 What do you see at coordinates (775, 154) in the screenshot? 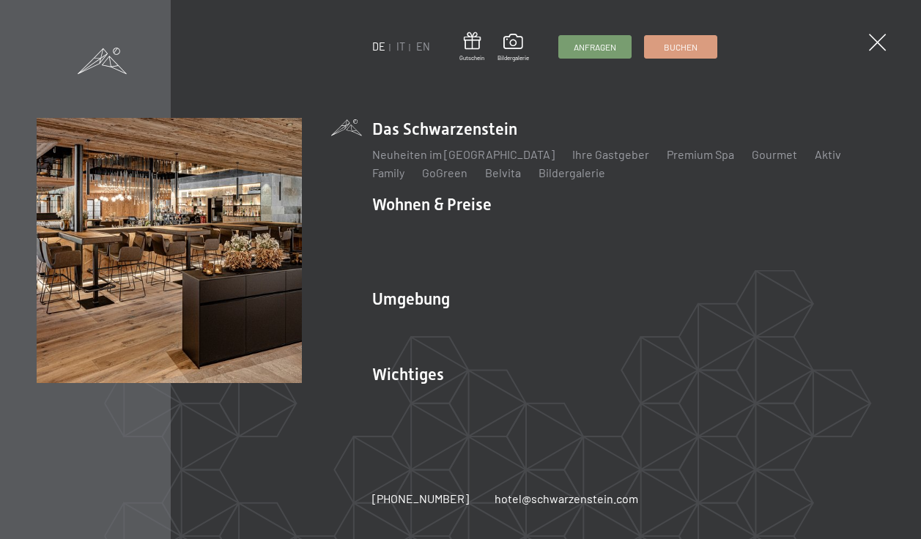
I see `a: Gourmet` at bounding box center [775, 154].